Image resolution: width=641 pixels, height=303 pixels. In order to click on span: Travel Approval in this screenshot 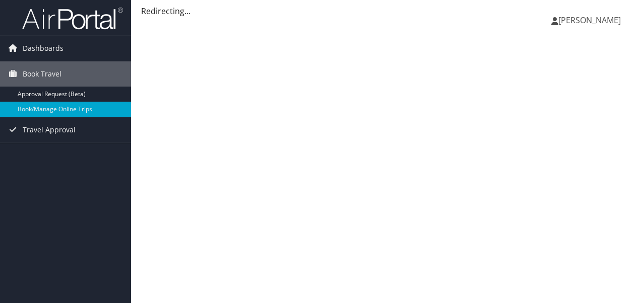, I will do `click(49, 130)`.